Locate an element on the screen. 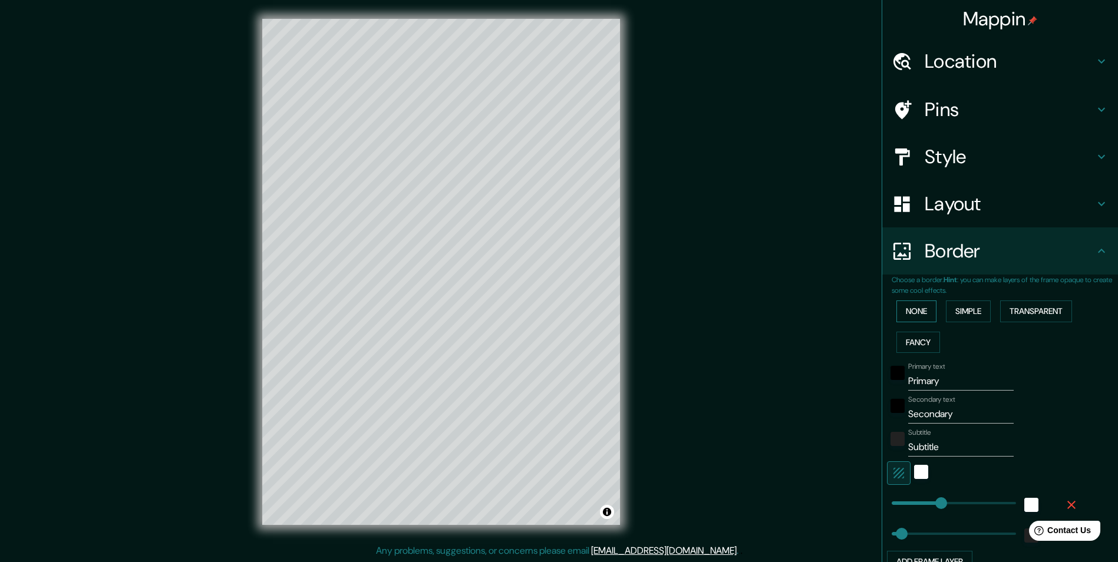 The image size is (1118, 562). span: Contact Us is located at coordinates (56, 14).